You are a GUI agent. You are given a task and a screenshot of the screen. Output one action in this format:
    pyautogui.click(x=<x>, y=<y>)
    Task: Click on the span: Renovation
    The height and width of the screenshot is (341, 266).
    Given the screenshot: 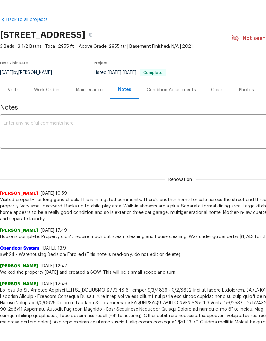 What is the action you would take?
    pyautogui.click(x=180, y=180)
    